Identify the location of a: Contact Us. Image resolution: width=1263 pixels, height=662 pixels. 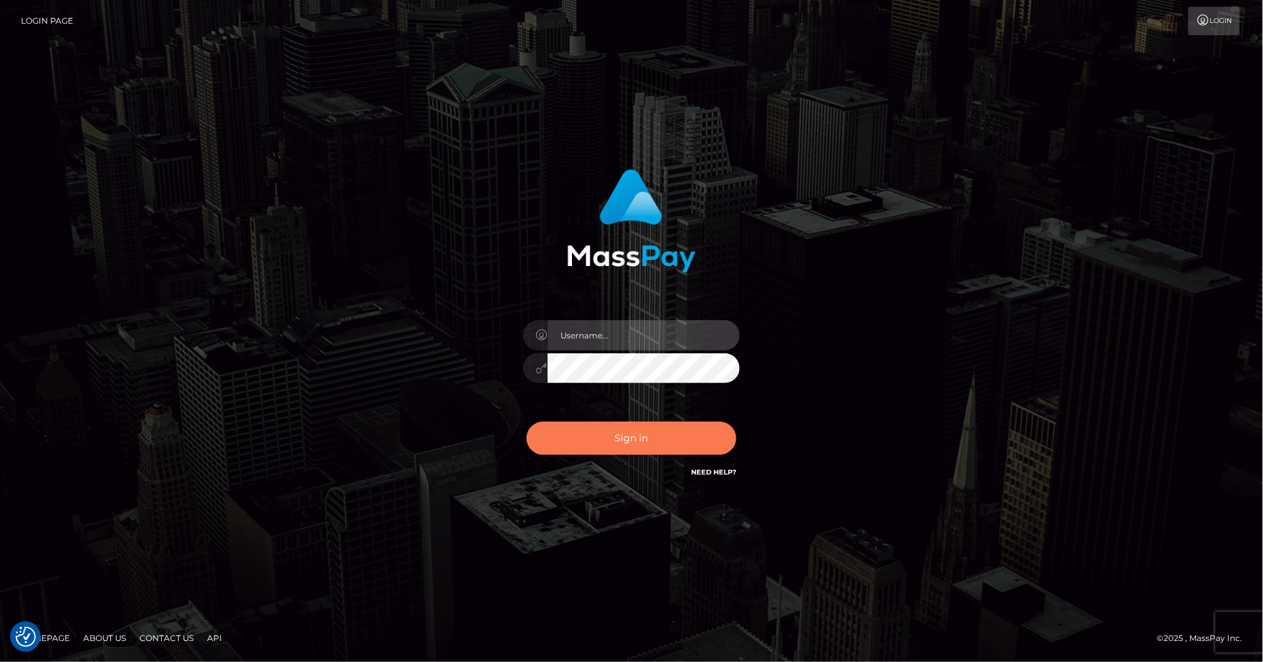
(166, 638).